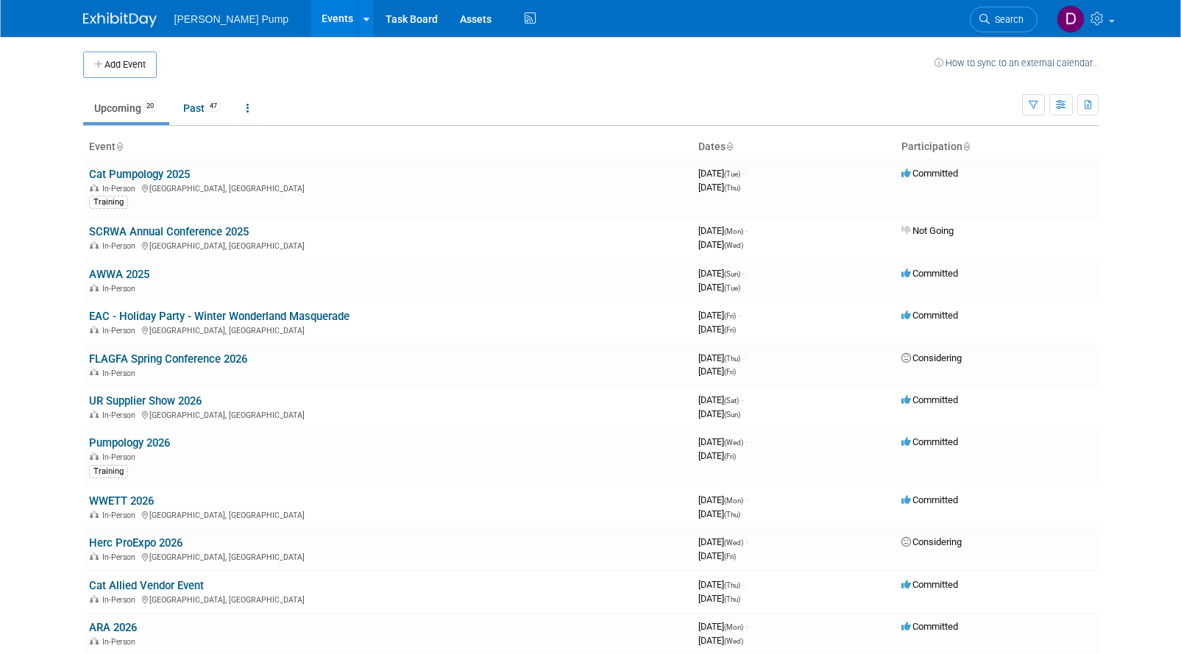  What do you see at coordinates (120, 65) in the screenshot?
I see `button: Add Event` at bounding box center [120, 65].